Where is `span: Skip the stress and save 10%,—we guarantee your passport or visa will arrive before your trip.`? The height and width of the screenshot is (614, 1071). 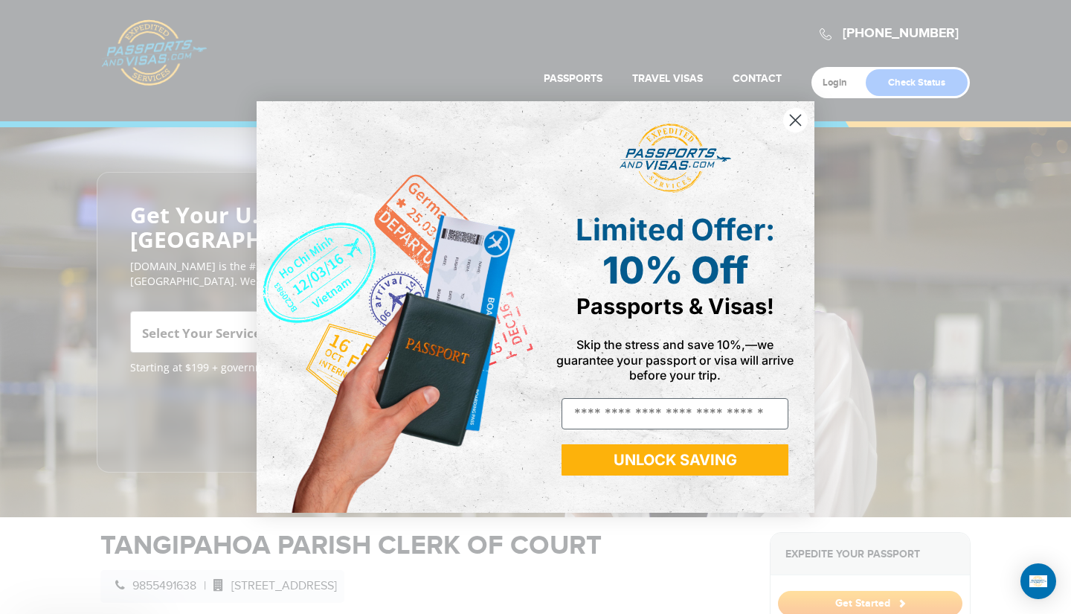 span: Skip the stress and save 10%,—we guarantee your passport or visa will arrive before your trip. is located at coordinates (675, 359).